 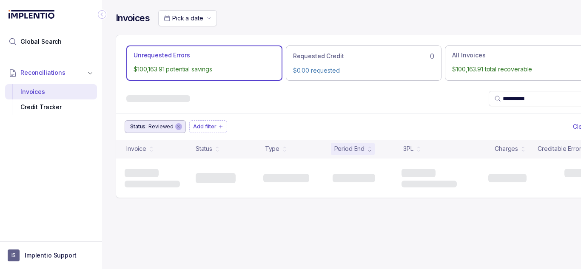 What do you see at coordinates (348, 127) in the screenshot?
I see `ul: Filter Group` at bounding box center [348, 127].